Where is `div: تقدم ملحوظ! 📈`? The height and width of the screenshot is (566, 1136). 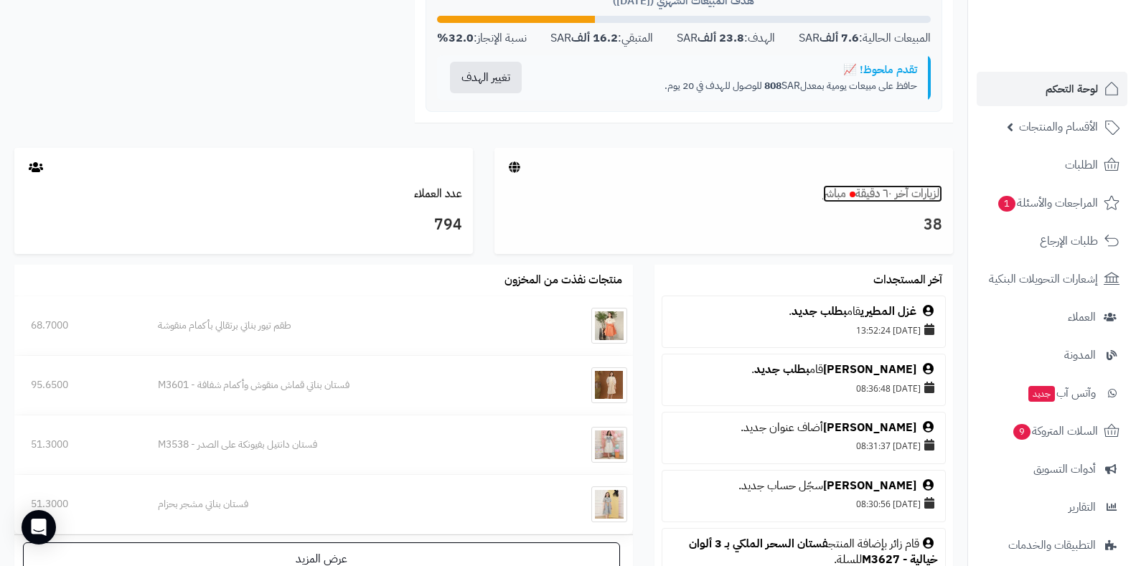
div: تقدم ملحوظ! 📈 is located at coordinates (731, 70).